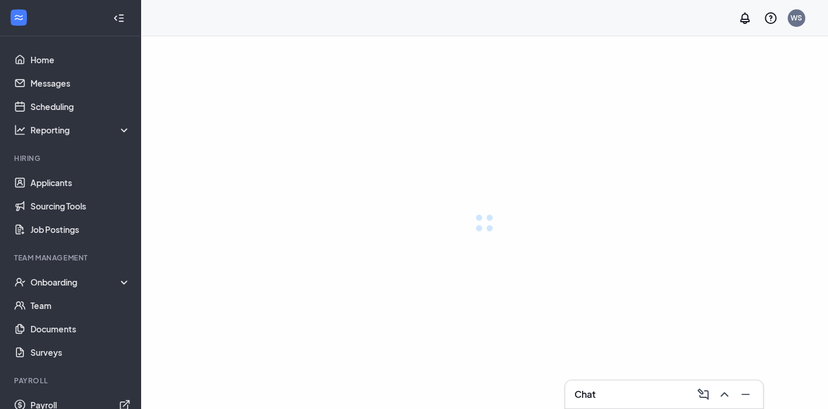 Image resolution: width=828 pixels, height=409 pixels. Describe the element at coordinates (80, 353) in the screenshot. I see `a: Surveys` at that location.